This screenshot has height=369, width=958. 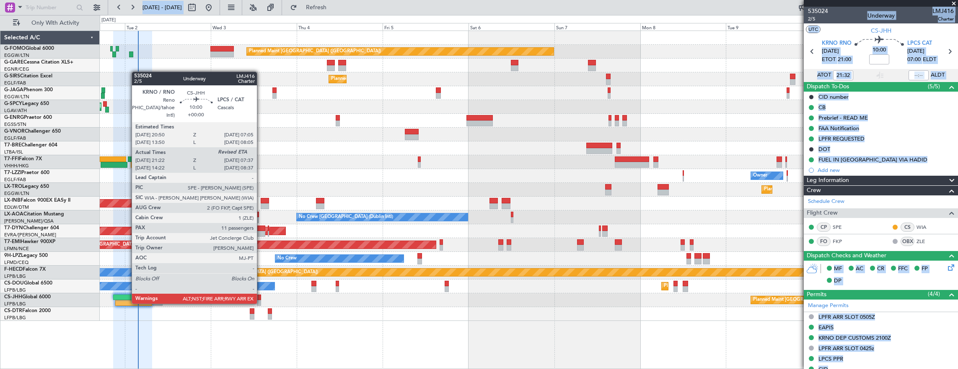 What do you see at coordinates (16, 207) in the screenshot?
I see `a: EDLW/DTM` at bounding box center [16, 207].